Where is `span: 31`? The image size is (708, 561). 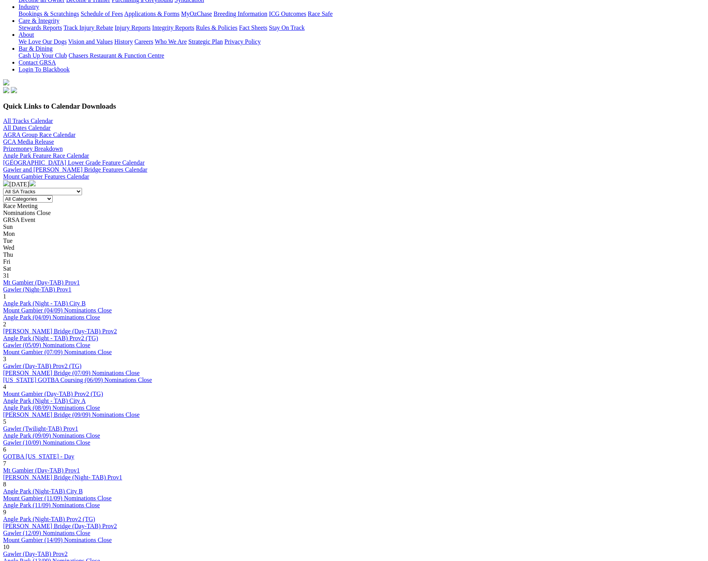 span: 31 is located at coordinates (6, 275).